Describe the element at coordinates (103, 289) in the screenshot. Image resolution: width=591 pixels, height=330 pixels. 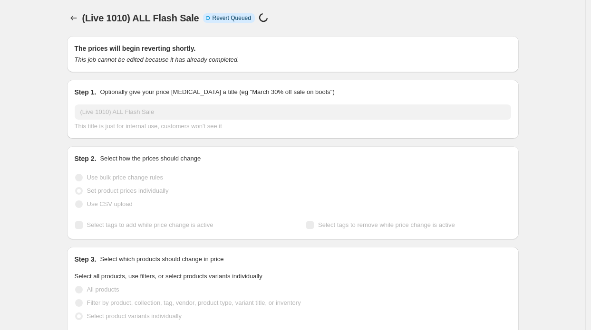
I see `span: All products` at that location.